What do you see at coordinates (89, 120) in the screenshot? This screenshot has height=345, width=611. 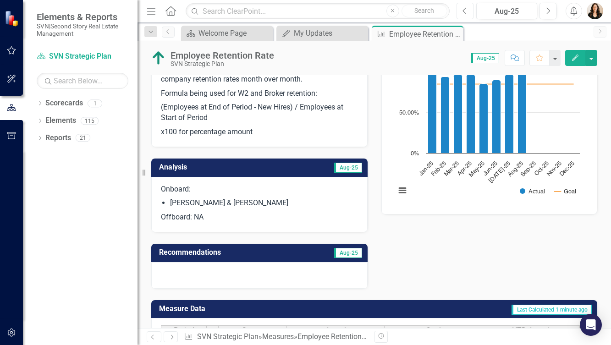 I see `div: 115` at bounding box center [89, 120].